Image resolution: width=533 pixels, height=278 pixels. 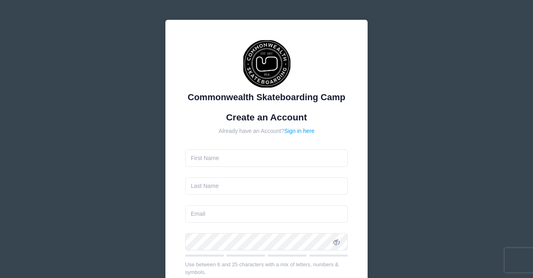 I want to click on div: Already have an Account?, so click(x=266, y=131).